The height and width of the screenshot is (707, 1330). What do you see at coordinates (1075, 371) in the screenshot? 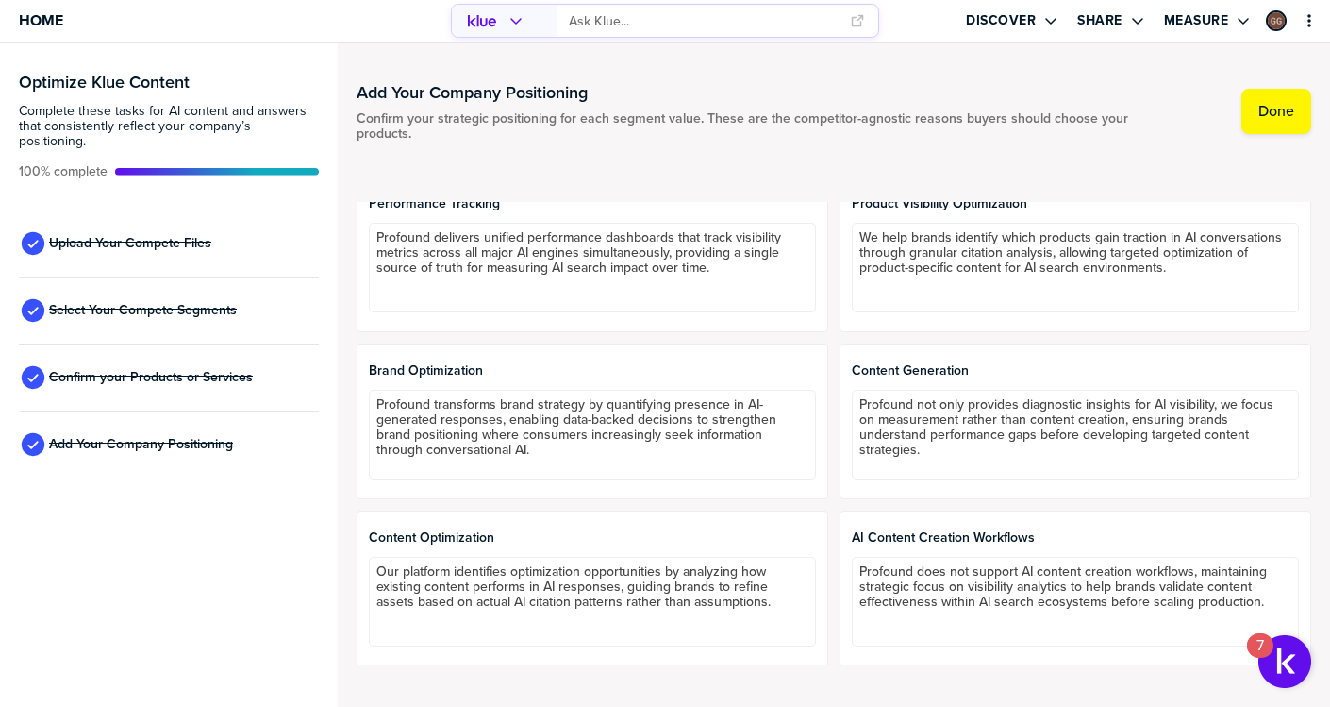
I see `span: Content Generation` at bounding box center [1075, 371].